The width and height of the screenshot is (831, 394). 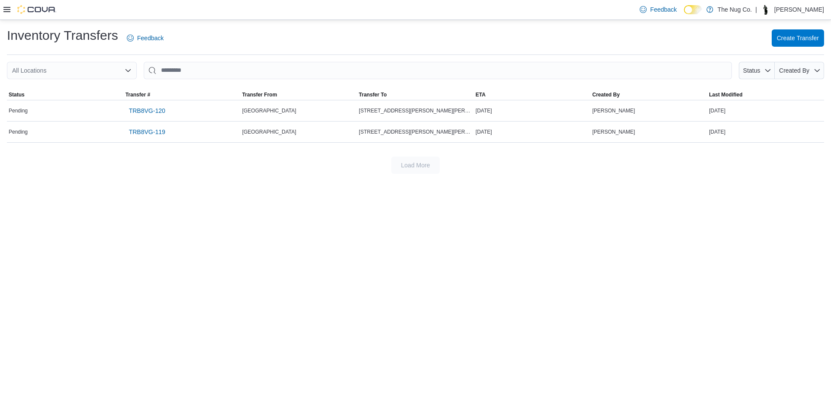 What do you see at coordinates (438, 71) in the screenshot?
I see `input: This is a search bar. After typing your query, hit enter to filter the results lower in the page.` at bounding box center [438, 71].